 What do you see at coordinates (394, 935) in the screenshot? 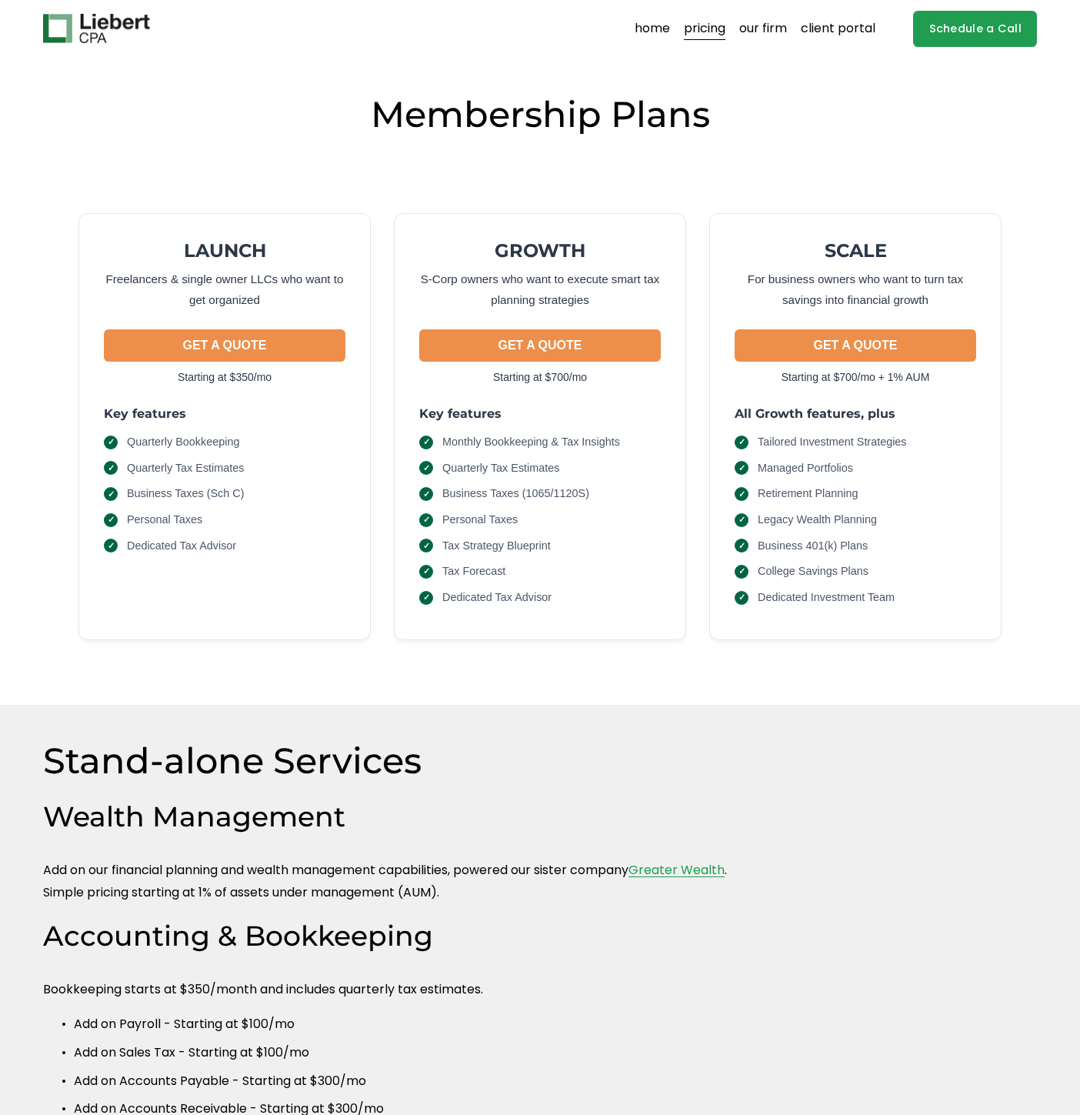
I see `h3: Accounting & Bookkeeping` at bounding box center [394, 935].